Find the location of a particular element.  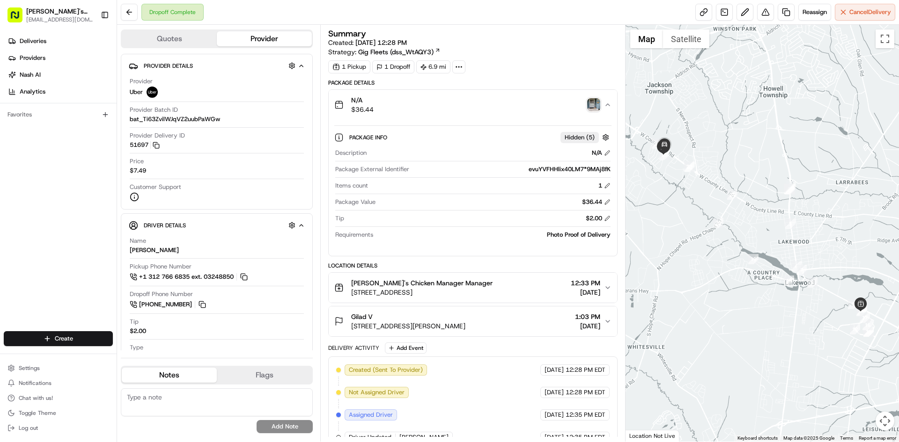

div: Favorites is located at coordinates (58, 115).